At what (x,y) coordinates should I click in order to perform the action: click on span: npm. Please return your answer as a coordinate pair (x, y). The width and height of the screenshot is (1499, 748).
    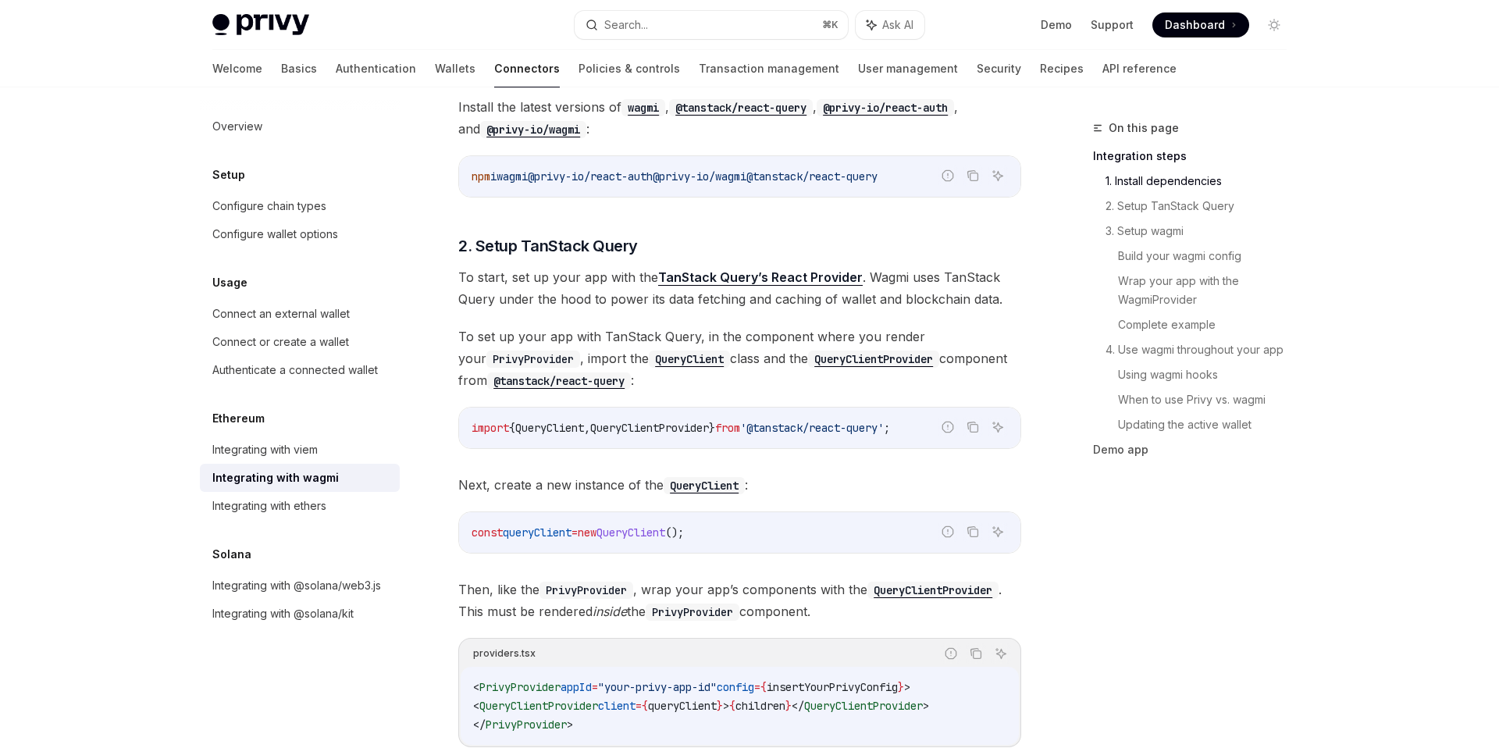
    Looking at the image, I should click on (481, 176).